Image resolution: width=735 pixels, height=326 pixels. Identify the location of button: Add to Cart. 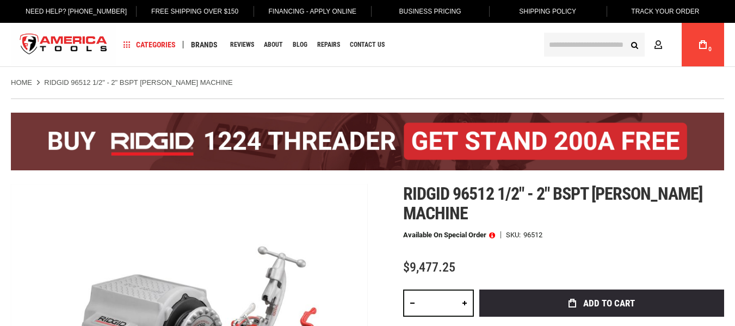
(601, 303).